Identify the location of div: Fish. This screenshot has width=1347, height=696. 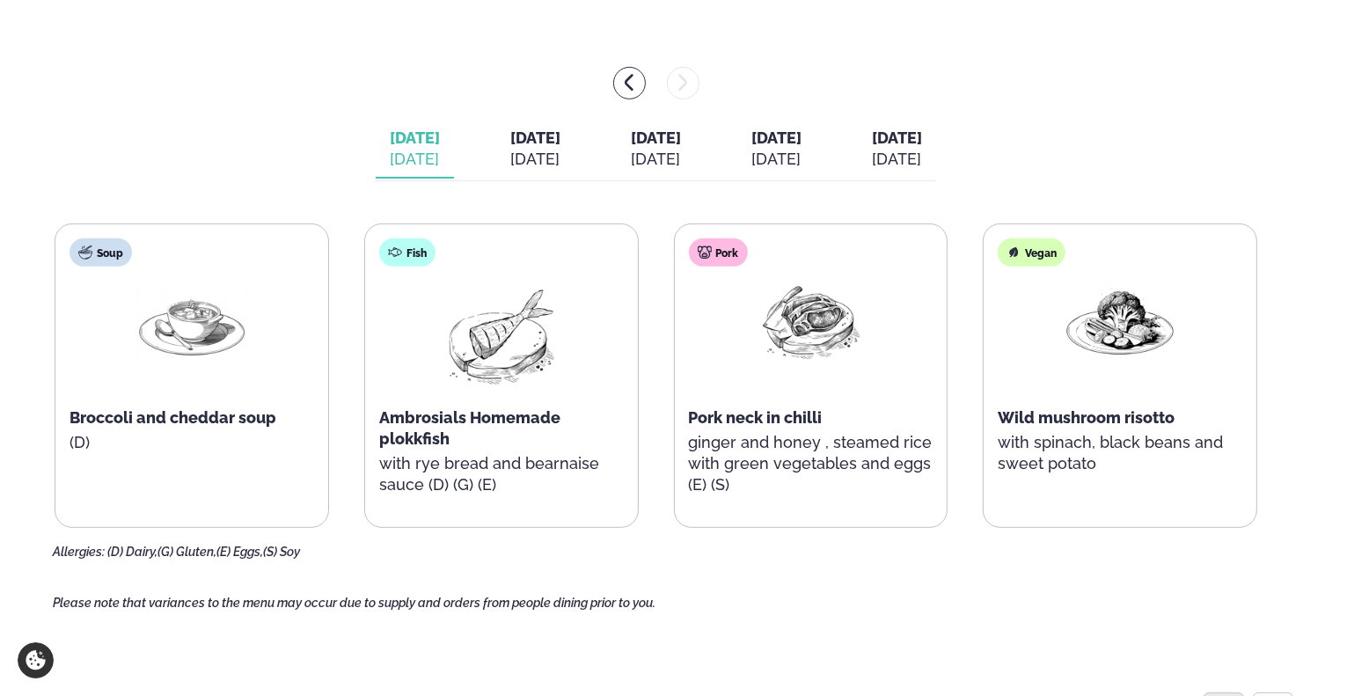
(407, 253).